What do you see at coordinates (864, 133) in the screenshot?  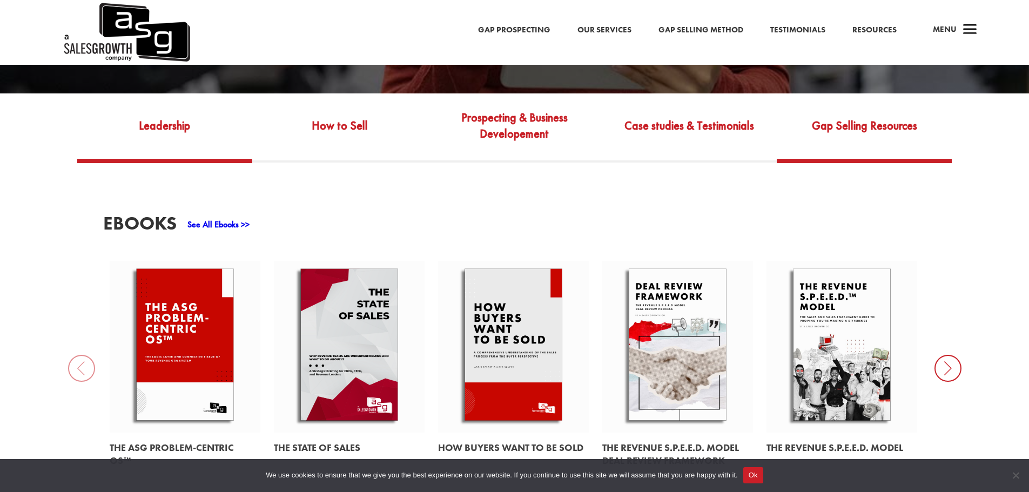 I see `a: Gap Selling Resources` at bounding box center [864, 133].